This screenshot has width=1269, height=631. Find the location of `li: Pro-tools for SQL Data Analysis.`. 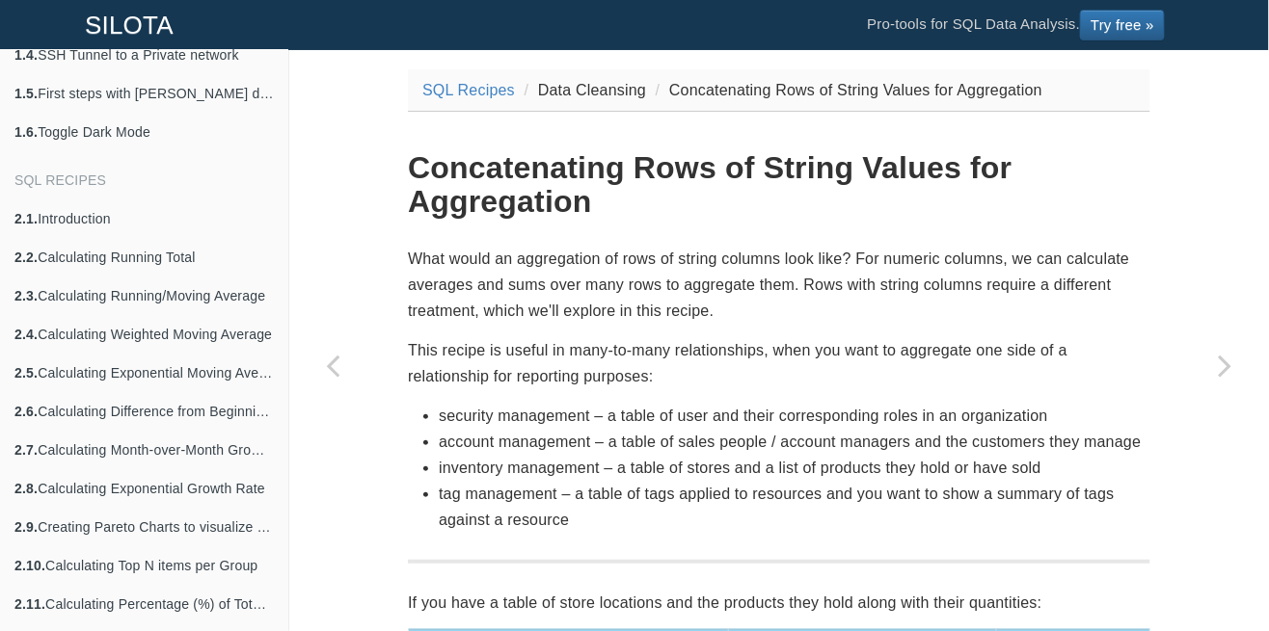

li: Pro-tools for SQL Data Analysis. is located at coordinates (1015, 25).